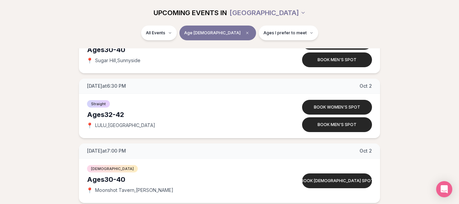 The height and width of the screenshot is (204, 459). I want to click on button: Ages I prefer to meet, so click(288, 33).